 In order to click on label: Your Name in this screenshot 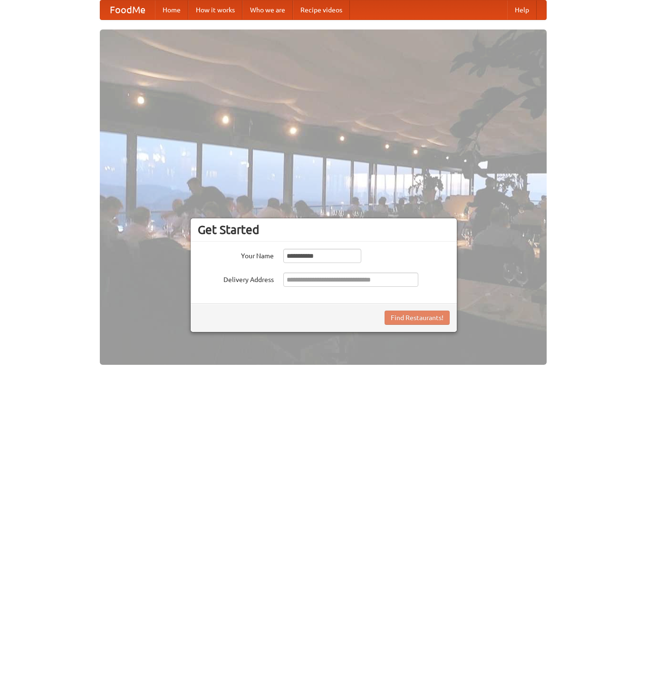, I will do `click(236, 254)`.